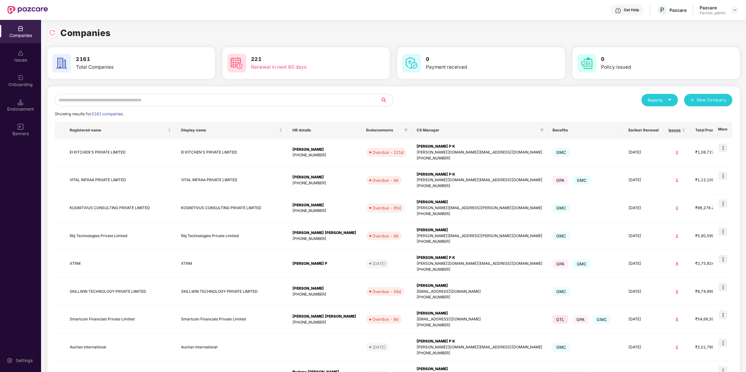 This screenshot has width=746, height=372. I want to click on img: svg+xml;base64,PHN2ZyB3aWR0aD0iMjAiIGhlaWdodD0iMjAiIHZpZXdCb3g9IjAgMCAyMCAyMCIgZmlsbD0ibm9uZSIgeG..., so click(21, 78).